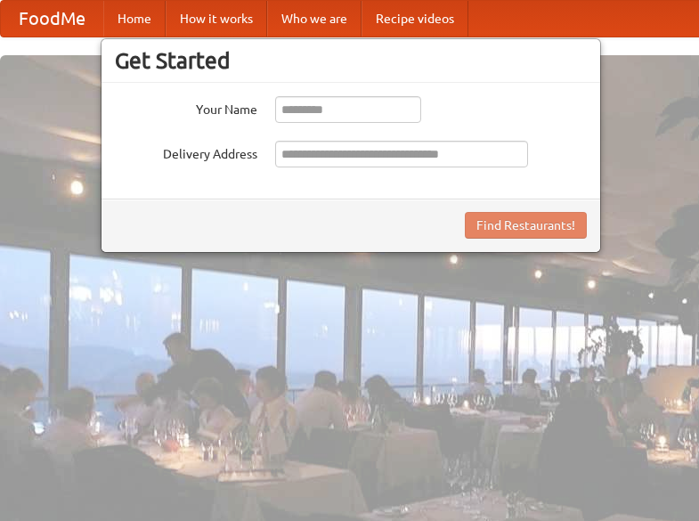  Describe the element at coordinates (135, 19) in the screenshot. I see `a: Home` at that location.